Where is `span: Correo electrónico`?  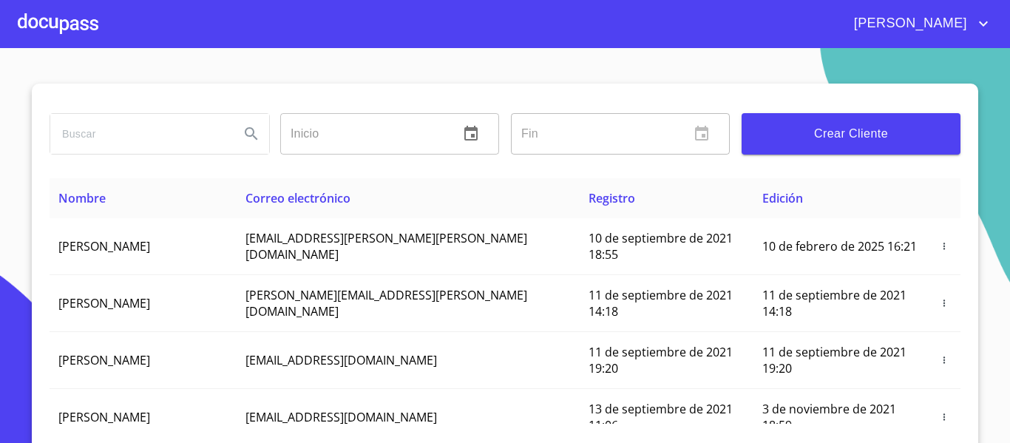 span: Correo electrónico is located at coordinates (298, 198).